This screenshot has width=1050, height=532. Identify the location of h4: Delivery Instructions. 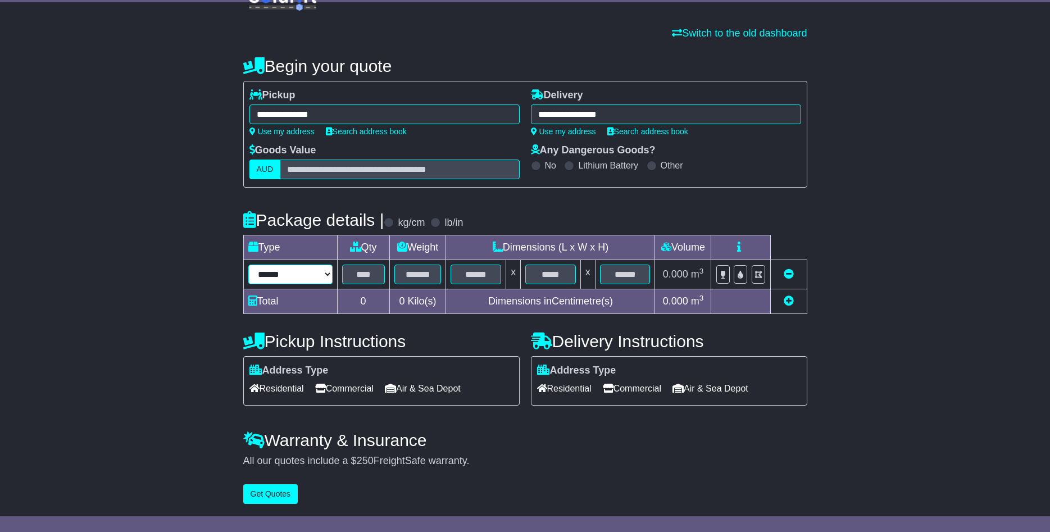
(669, 341).